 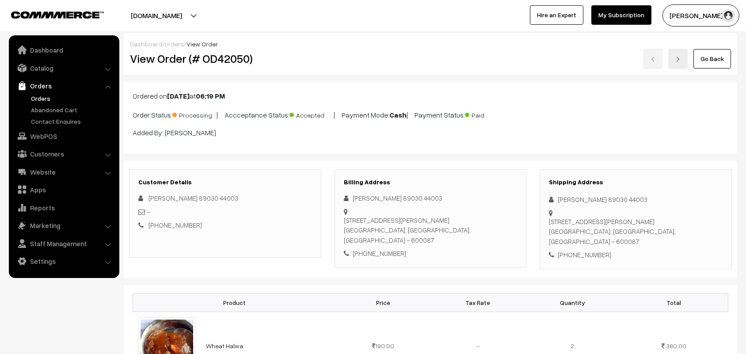 What do you see at coordinates (676, 346) in the screenshot?
I see `span: 380.00` at bounding box center [676, 346].